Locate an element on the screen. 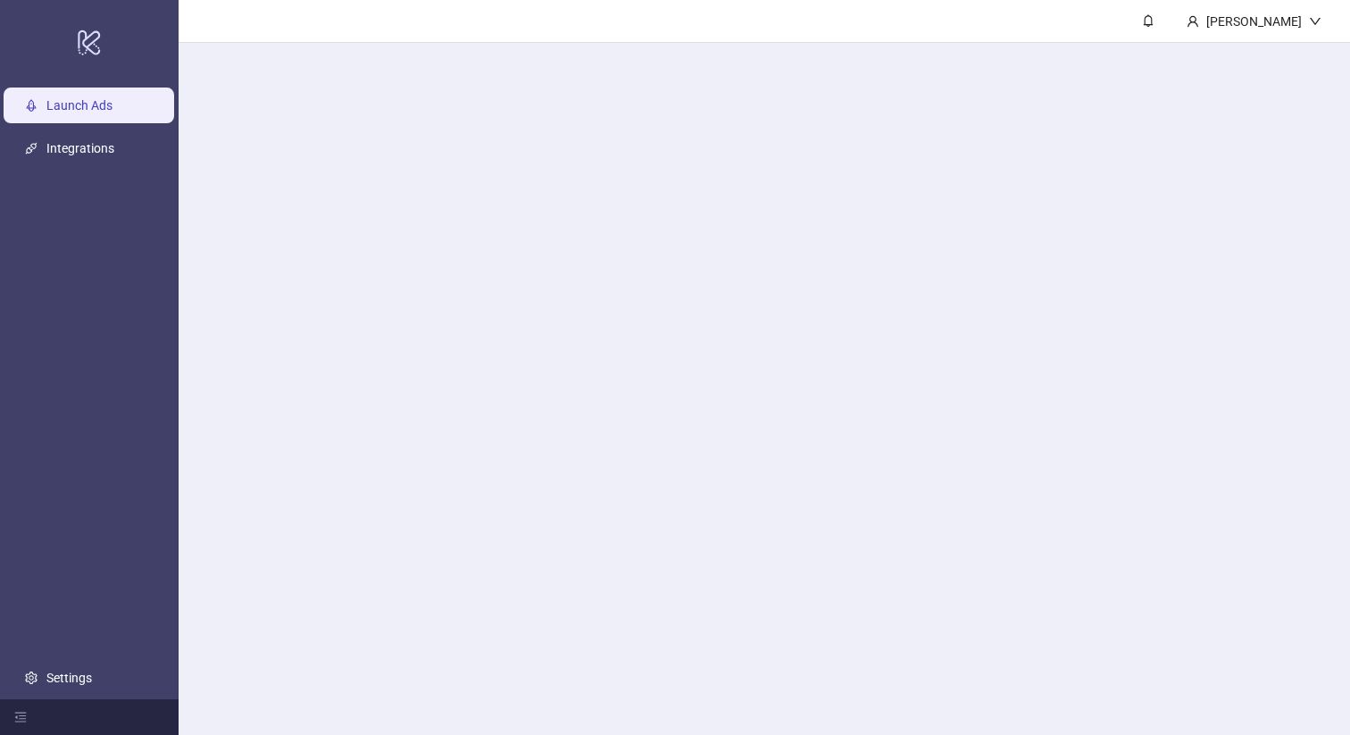 This screenshot has height=735, width=1350. a: Settings is located at coordinates (69, 678).